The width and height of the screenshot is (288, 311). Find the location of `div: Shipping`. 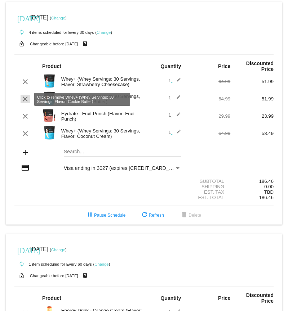

div: Shipping is located at coordinates (209, 187).